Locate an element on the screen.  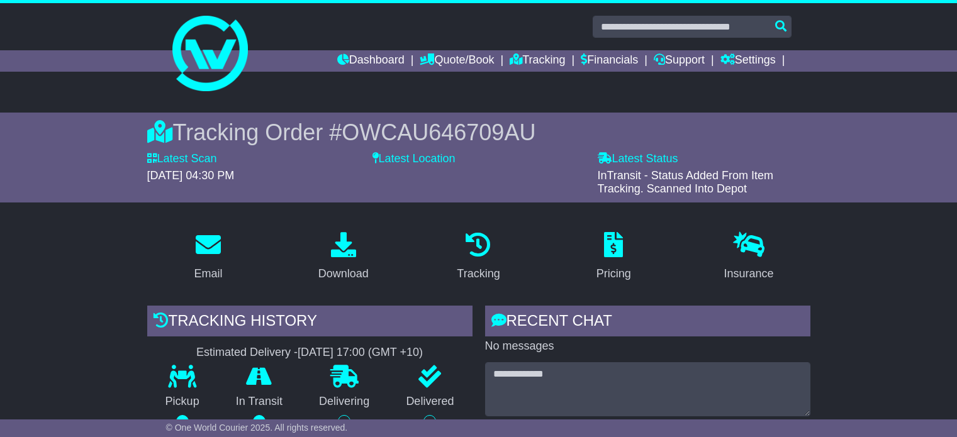
a: Settings is located at coordinates (748, 61).